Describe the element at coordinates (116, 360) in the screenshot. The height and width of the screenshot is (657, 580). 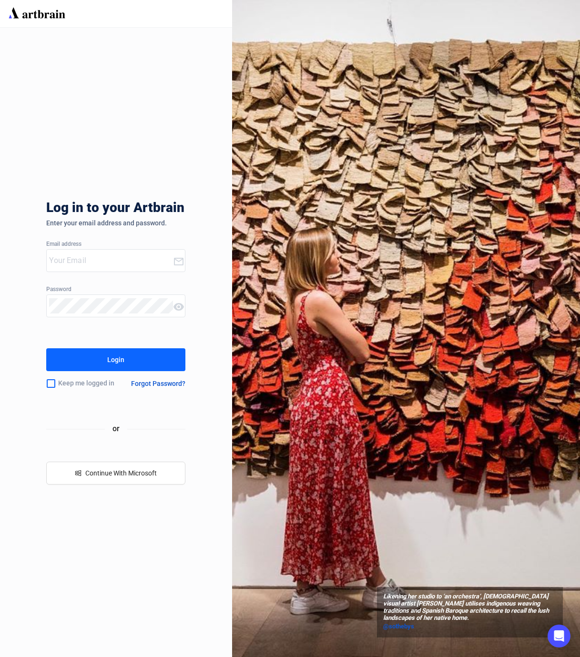
I see `button: Login` at that location.